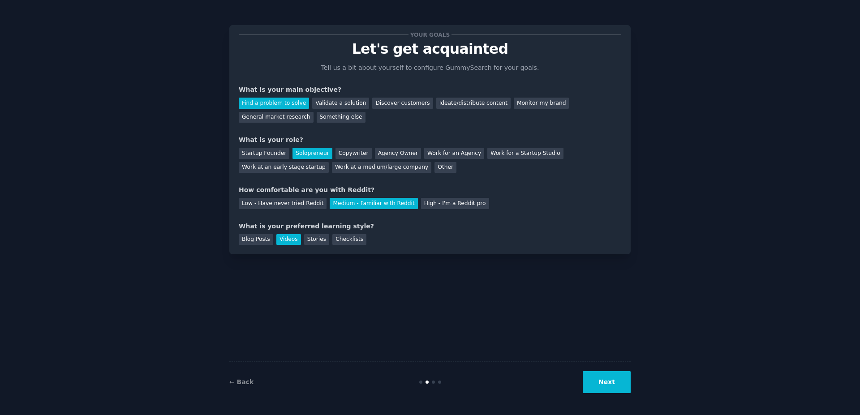 Image resolution: width=860 pixels, height=415 pixels. Describe the element at coordinates (402, 103) in the screenshot. I see `div: Discover customers` at that location.